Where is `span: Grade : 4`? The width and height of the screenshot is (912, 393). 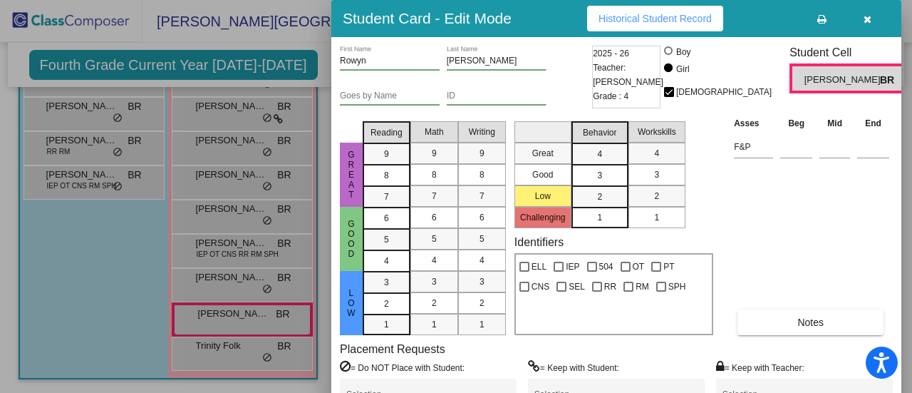 span: Grade : 4 is located at coordinates (611, 96).